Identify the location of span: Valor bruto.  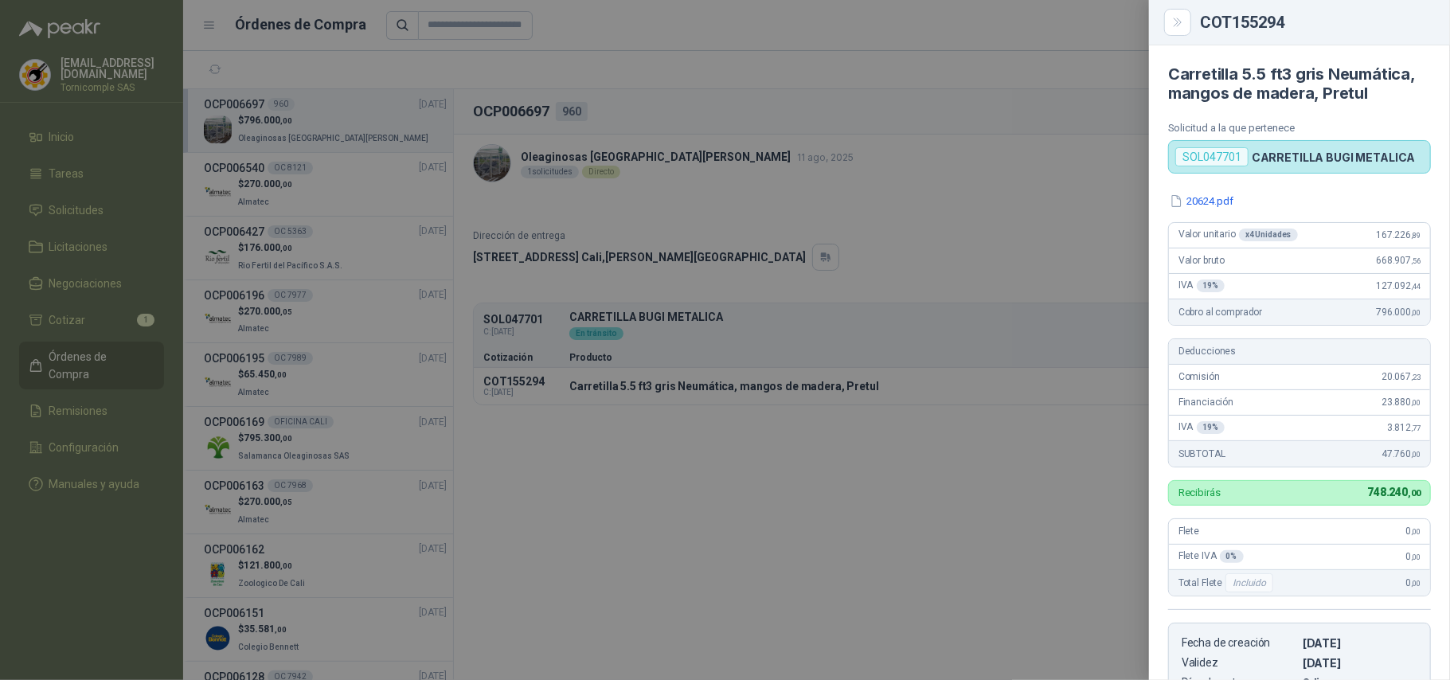
(1202, 260).